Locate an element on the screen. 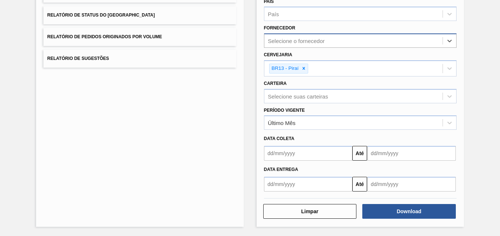 The image size is (500, 236). div: Último Mês is located at coordinates (282, 123).